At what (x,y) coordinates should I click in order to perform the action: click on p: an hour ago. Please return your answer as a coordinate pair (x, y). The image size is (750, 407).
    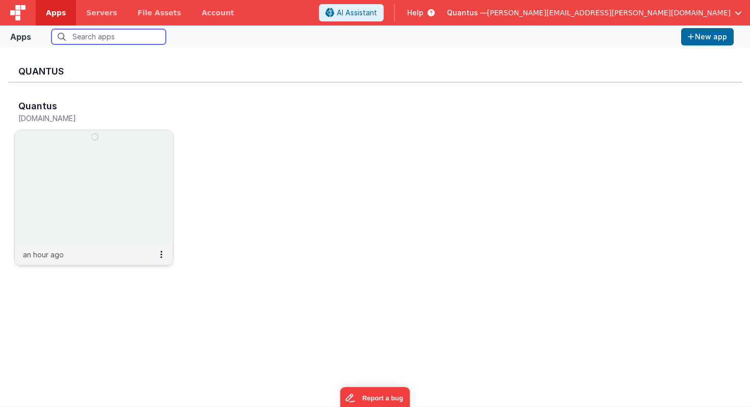
    Looking at the image, I should click on (43, 254).